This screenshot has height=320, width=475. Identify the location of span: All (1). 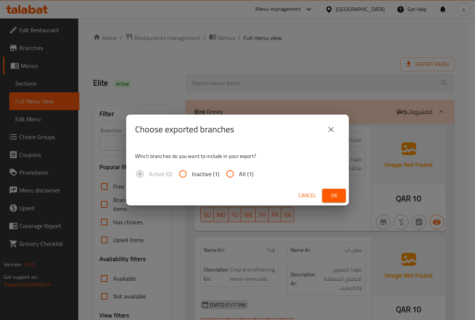
(246, 174).